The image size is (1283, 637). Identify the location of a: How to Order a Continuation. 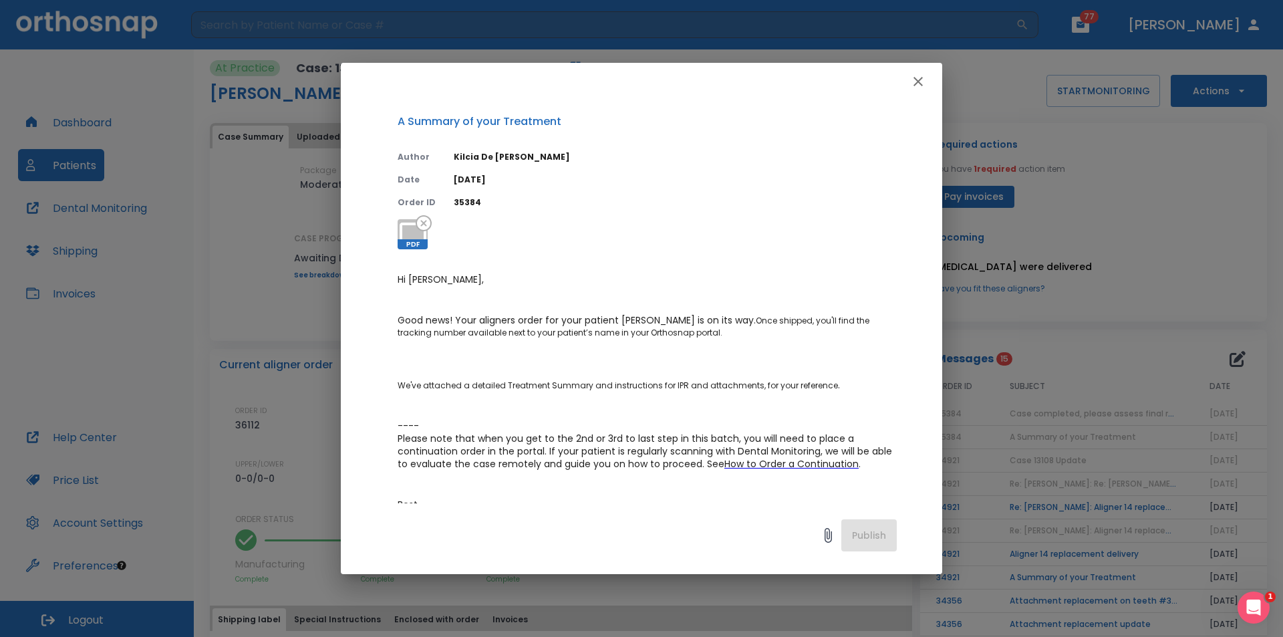
(791, 464).